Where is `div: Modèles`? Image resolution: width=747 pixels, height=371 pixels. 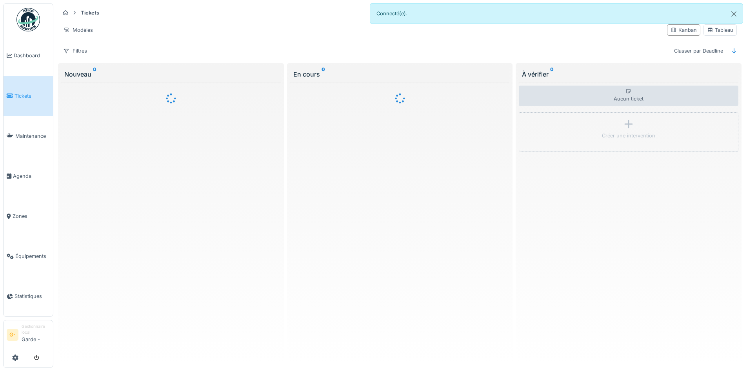 div: Modèles is located at coordinates (78, 30).